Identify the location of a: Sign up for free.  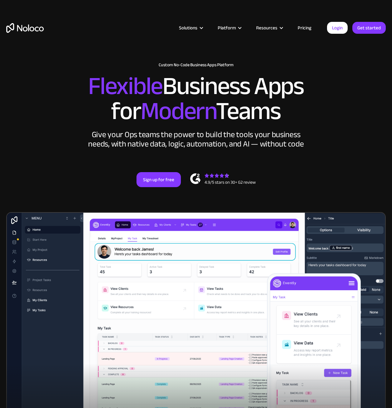
(159, 180).